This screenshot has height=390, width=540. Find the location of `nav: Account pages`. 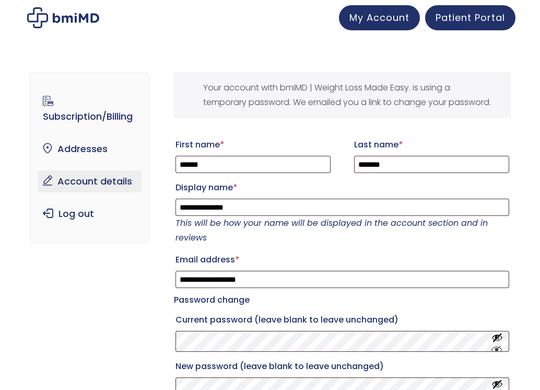

nav: Account pages is located at coordinates (89, 158).